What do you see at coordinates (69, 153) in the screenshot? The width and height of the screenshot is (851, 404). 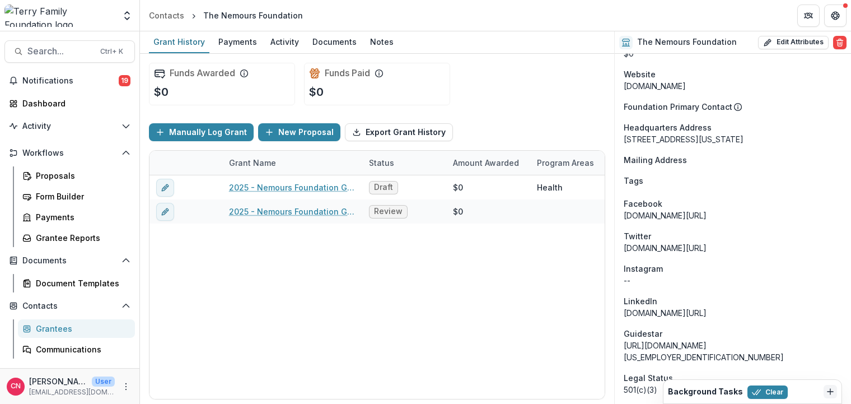 I see `button: Open Workflows` at bounding box center [69, 153].